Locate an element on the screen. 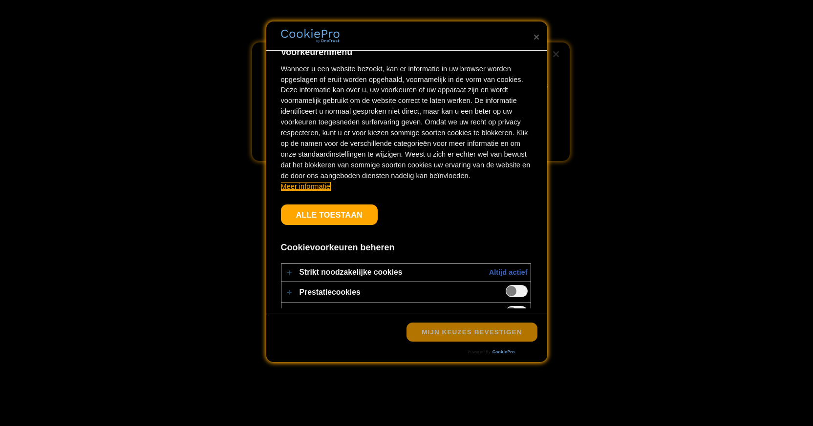 The image size is (813, 426). a: Meer informatie over uw privacy, opent in een nieuw tabblad is located at coordinates (306, 187).